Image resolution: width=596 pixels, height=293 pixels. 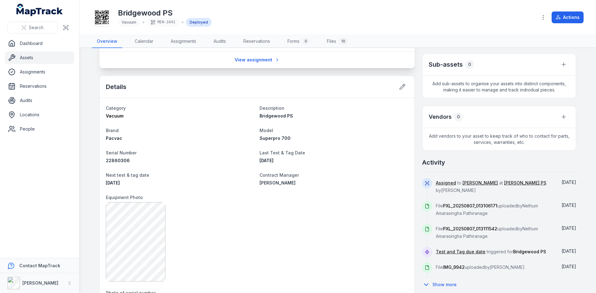 What do you see at coordinates (568, 251) in the screenshot?
I see `time: 7/9/2025, 2:10:00 PM` at bounding box center [568, 251].